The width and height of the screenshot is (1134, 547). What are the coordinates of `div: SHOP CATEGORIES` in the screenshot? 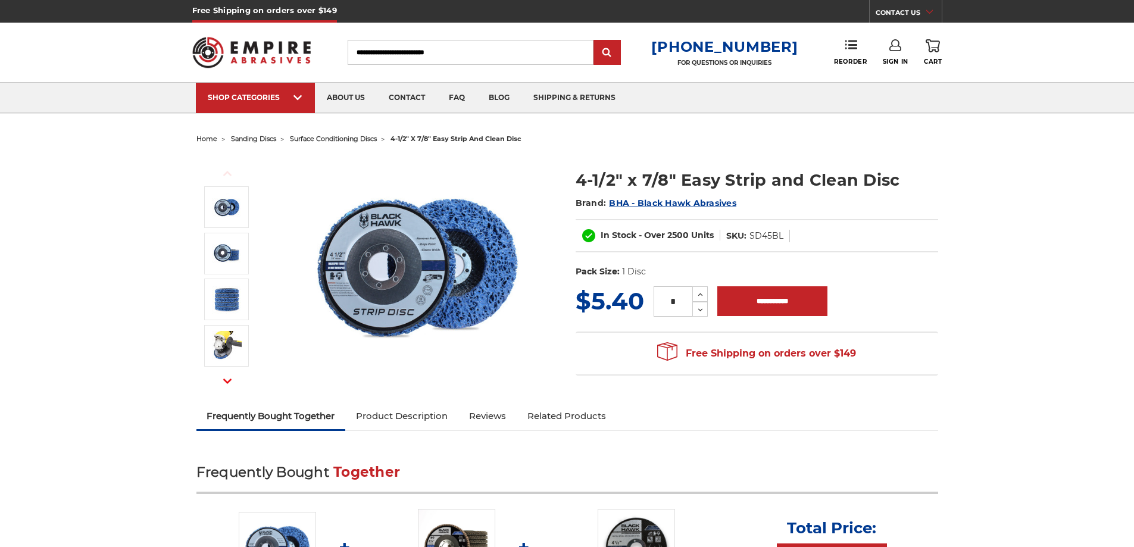 It's located at (255, 97).